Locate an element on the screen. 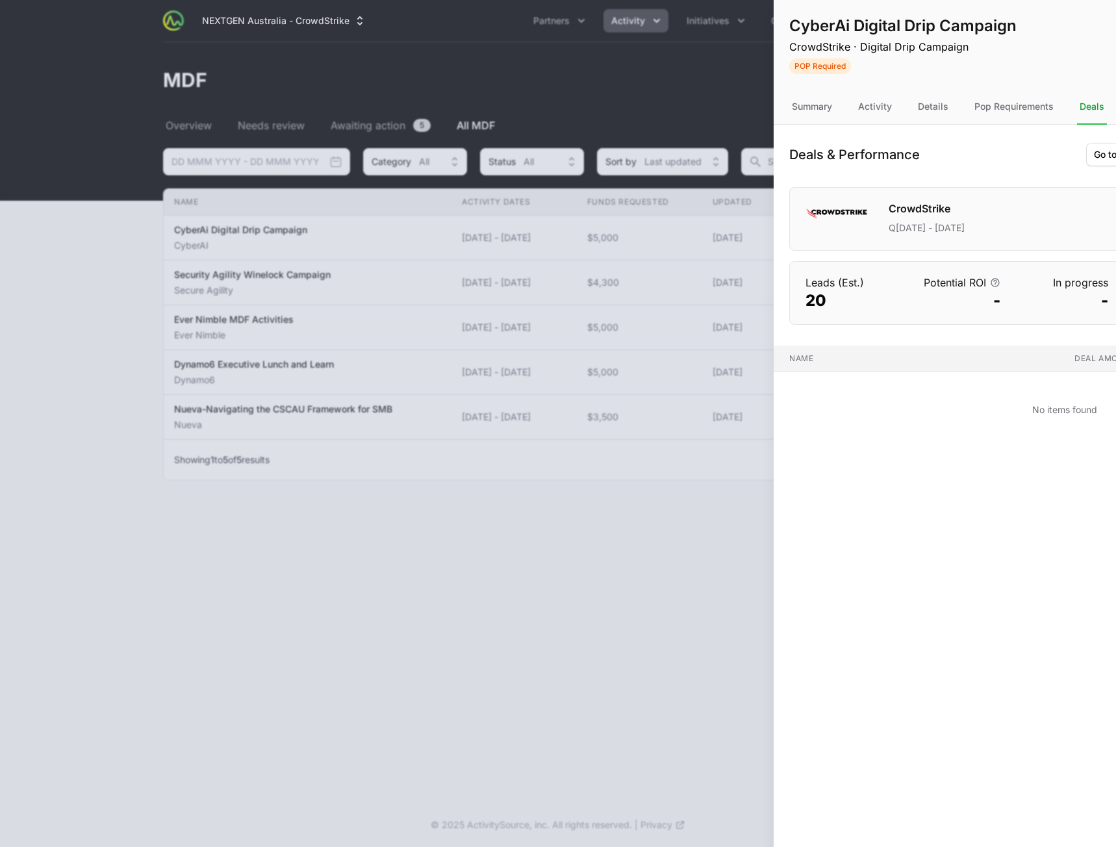  dt: Leads (Est.) is located at coordinates (849, 283).